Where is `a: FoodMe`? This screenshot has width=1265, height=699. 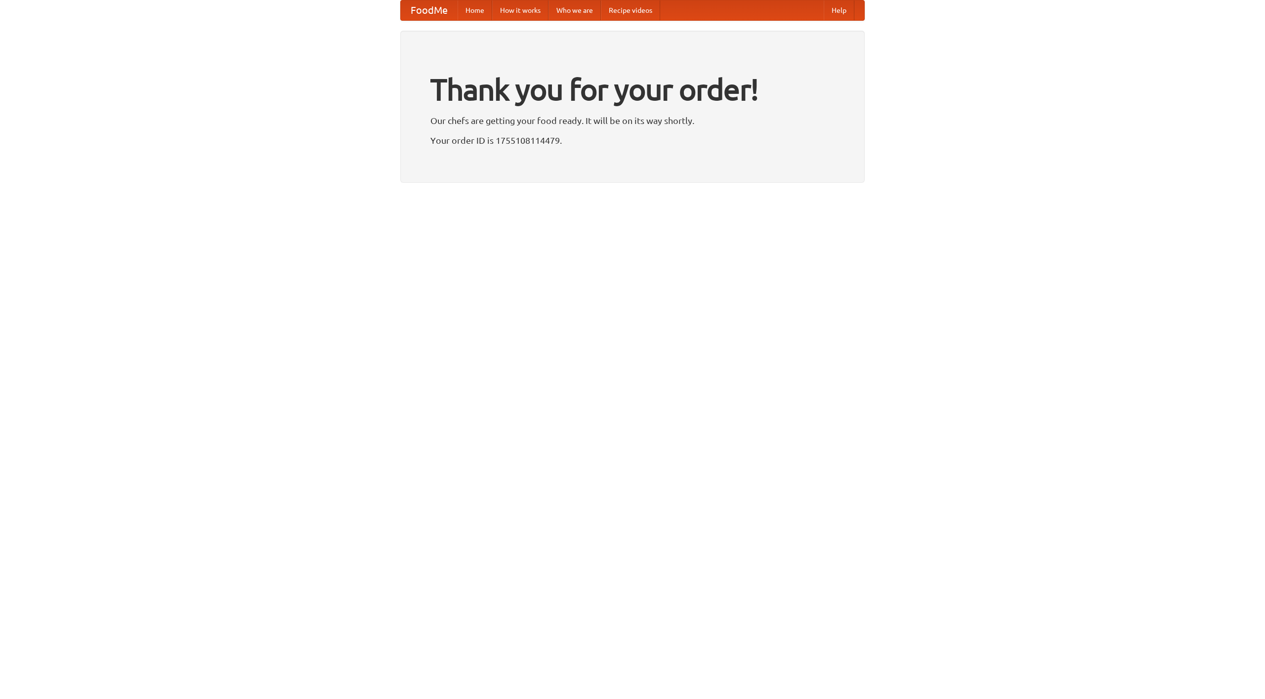
a: FoodMe is located at coordinates (429, 10).